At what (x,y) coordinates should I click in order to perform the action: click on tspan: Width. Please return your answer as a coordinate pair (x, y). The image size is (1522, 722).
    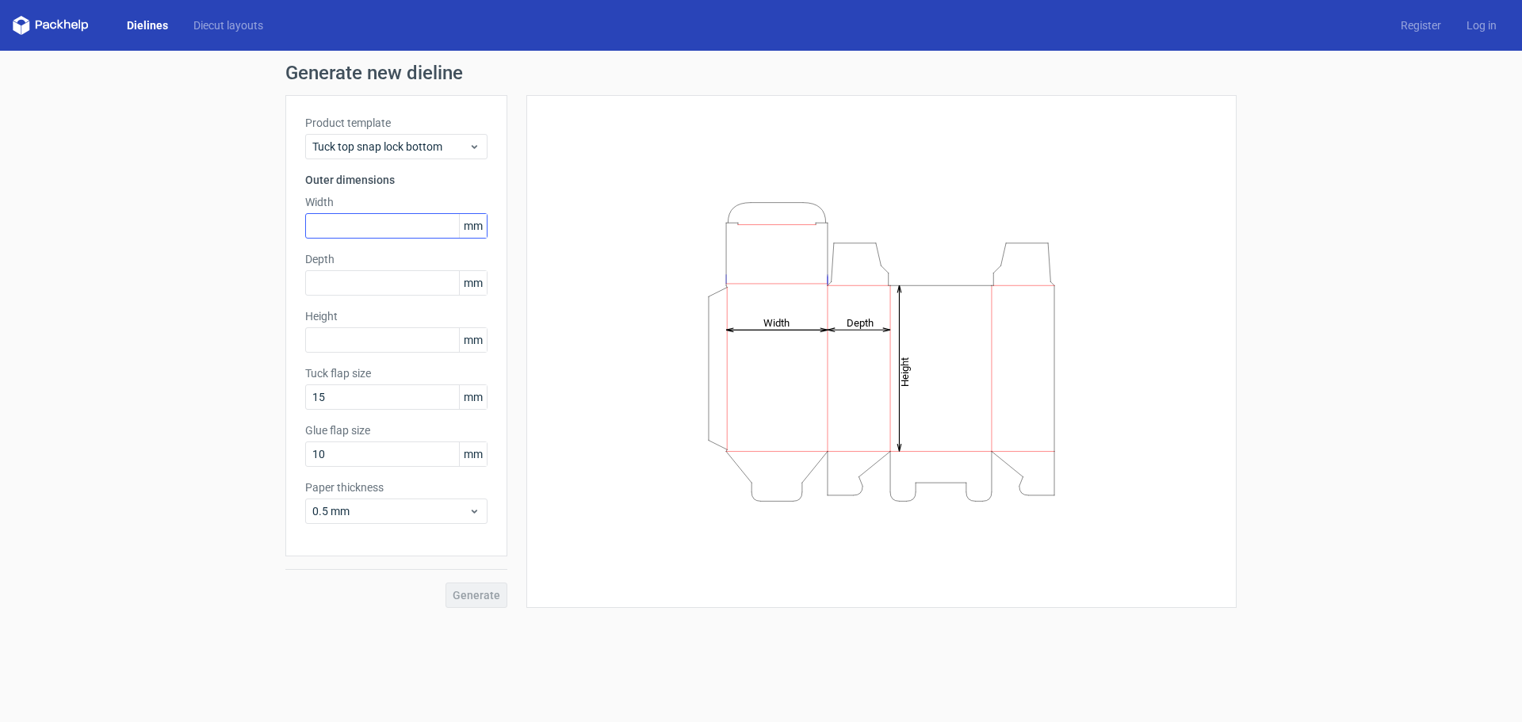
    Looking at the image, I should click on (776, 322).